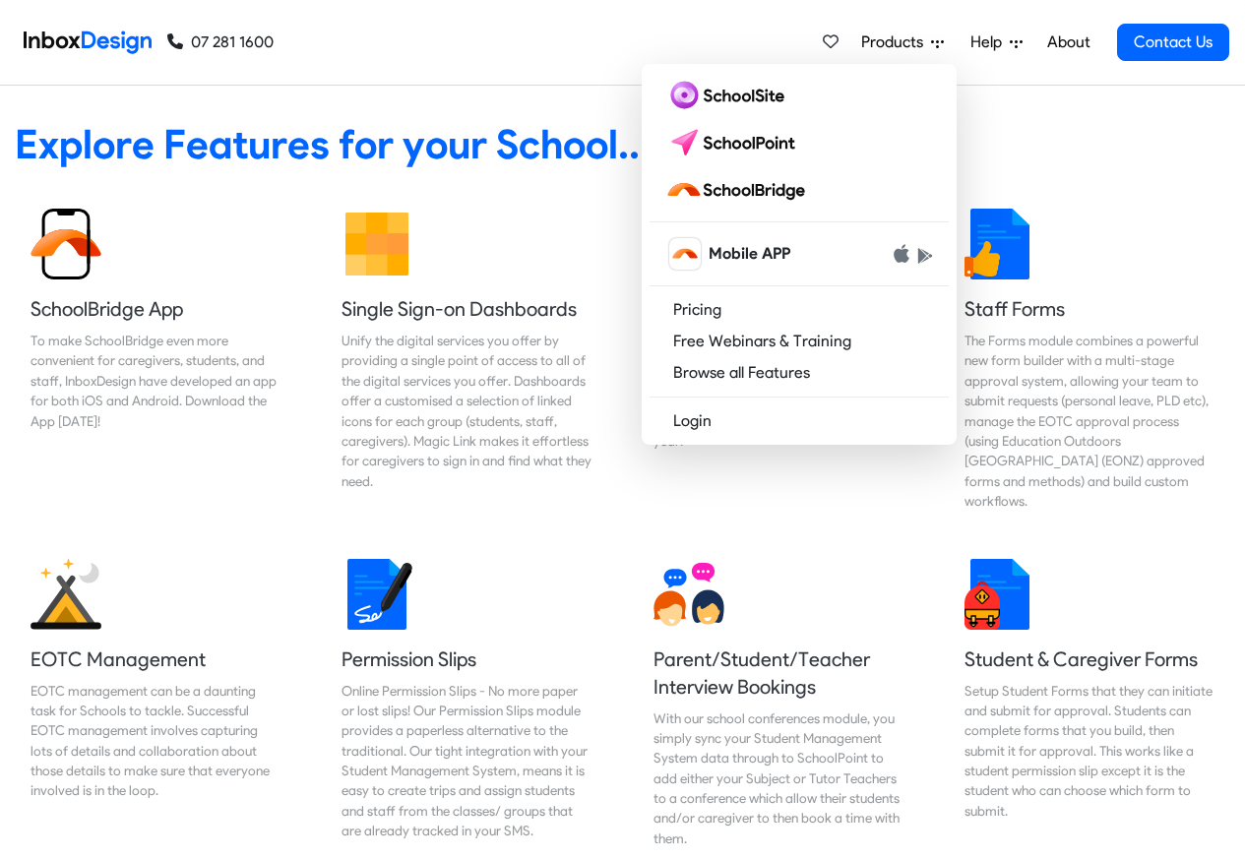 The height and width of the screenshot is (859, 1245). Describe the element at coordinates (689, 594) in the screenshot. I see `img: 2022_01_13_icon_conversation.svg` at that location.